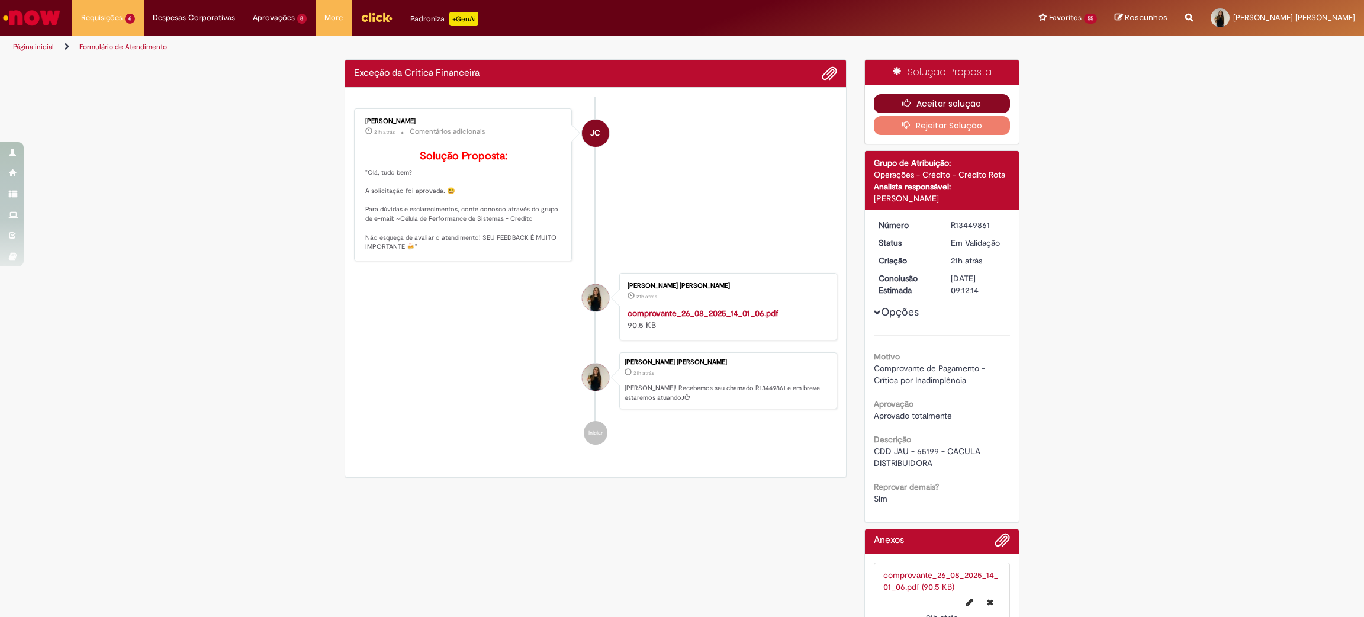  I want to click on span: Favoritos, so click(1065, 18).